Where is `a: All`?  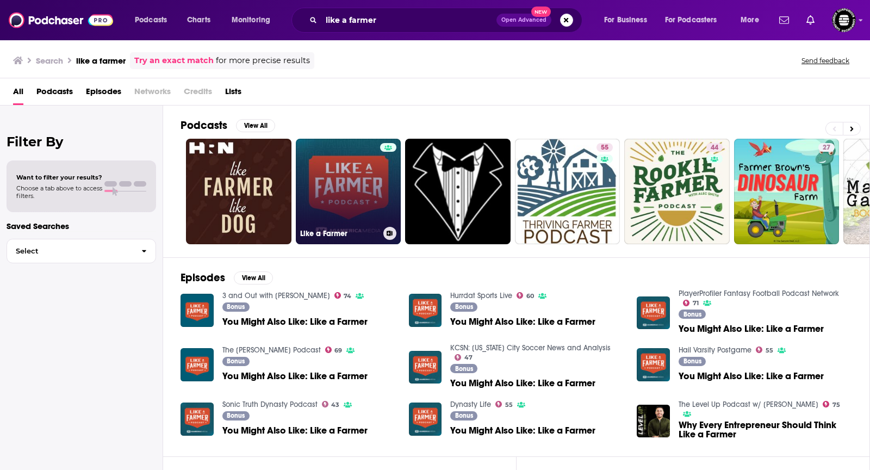 a: All is located at coordinates (18, 94).